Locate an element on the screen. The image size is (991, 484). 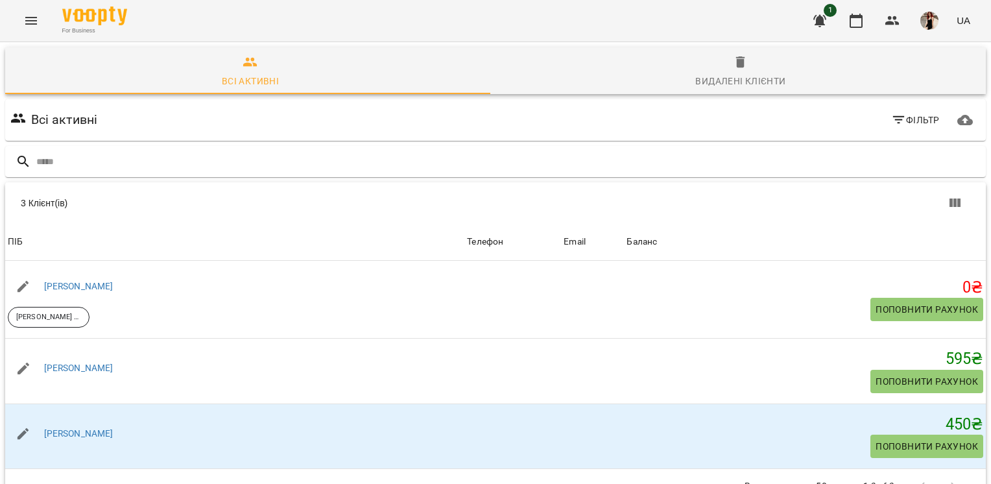
div: Table Toolbar is located at coordinates (495, 203).